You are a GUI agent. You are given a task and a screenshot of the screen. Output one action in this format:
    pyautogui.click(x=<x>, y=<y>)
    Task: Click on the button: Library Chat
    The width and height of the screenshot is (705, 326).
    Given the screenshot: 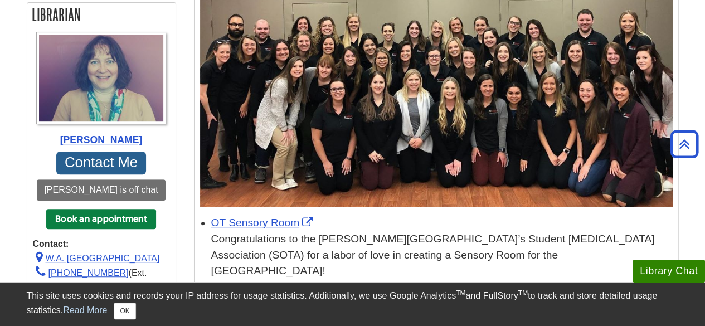 What is the action you would take?
    pyautogui.click(x=668, y=271)
    